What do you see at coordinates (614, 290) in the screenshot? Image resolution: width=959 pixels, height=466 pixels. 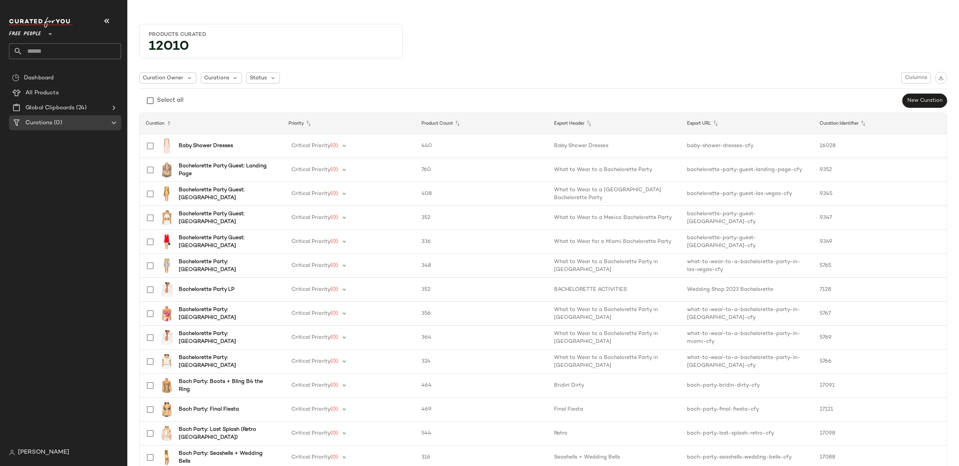 I see `td: BACHELORETTE ACTIVITIES` at bounding box center [614, 290].